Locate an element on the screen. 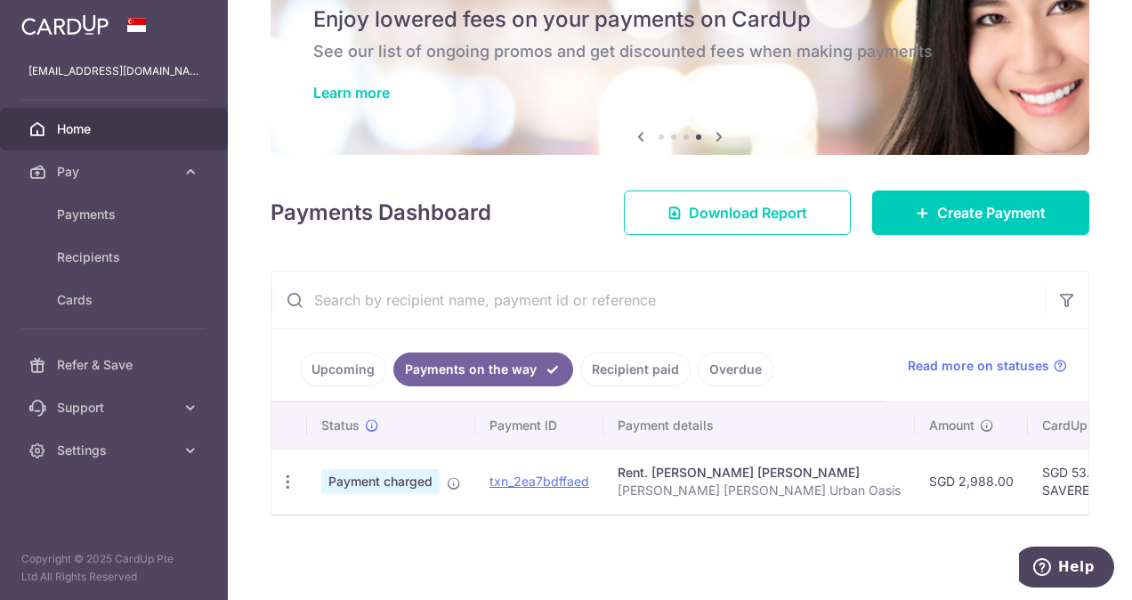 The height and width of the screenshot is (600, 1132). td: SGD 2,988.00 is located at coordinates (971, 481).